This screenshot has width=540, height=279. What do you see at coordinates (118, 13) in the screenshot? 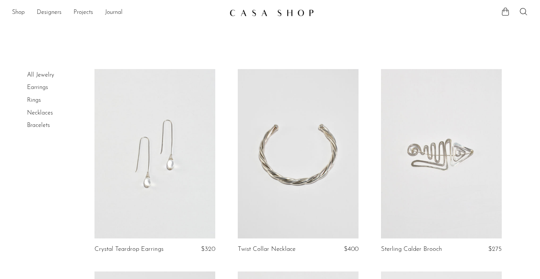
I see `nav: Desktop navigation` at bounding box center [118, 13].